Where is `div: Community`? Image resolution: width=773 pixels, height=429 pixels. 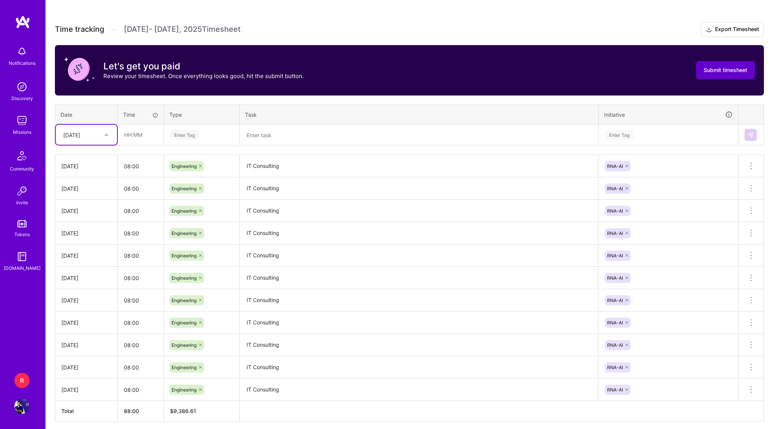 div: Community is located at coordinates (22, 169).